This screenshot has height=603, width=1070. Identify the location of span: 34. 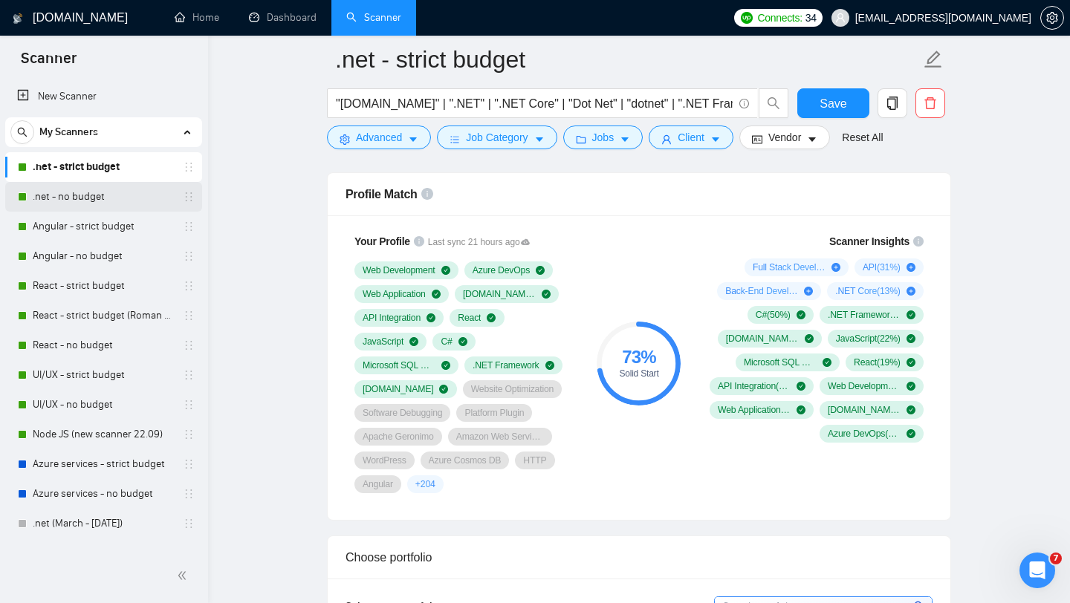
(811, 18).